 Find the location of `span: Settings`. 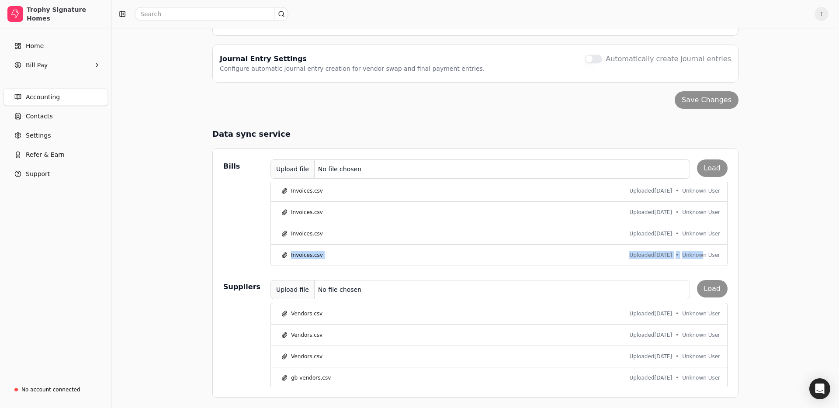

span: Settings is located at coordinates (38, 135).